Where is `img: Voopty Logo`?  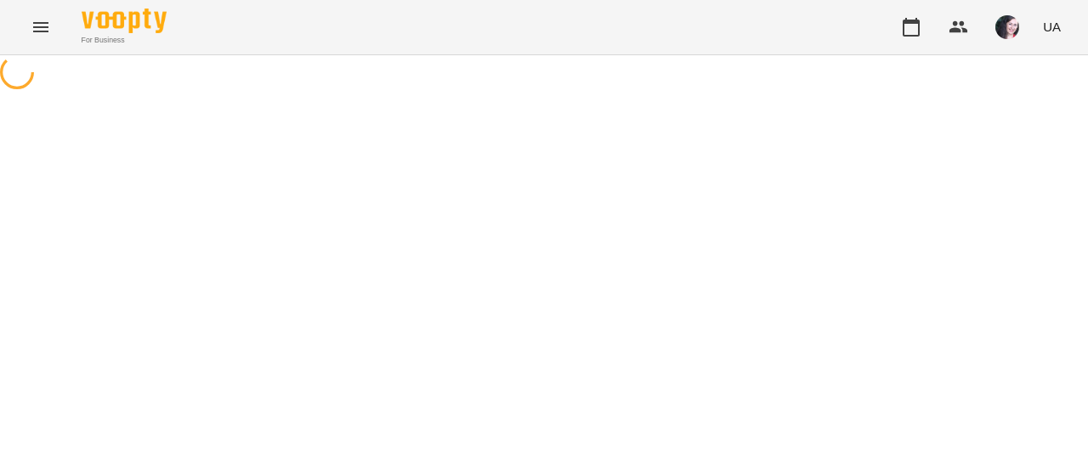 img: Voopty Logo is located at coordinates (124, 20).